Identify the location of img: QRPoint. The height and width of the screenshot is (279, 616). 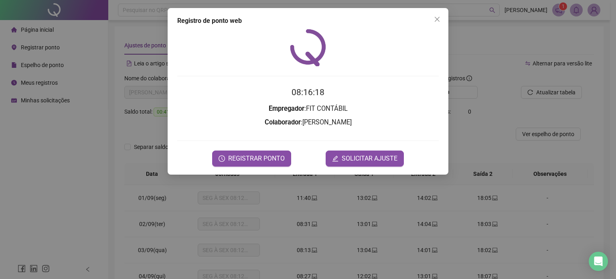
(308, 47).